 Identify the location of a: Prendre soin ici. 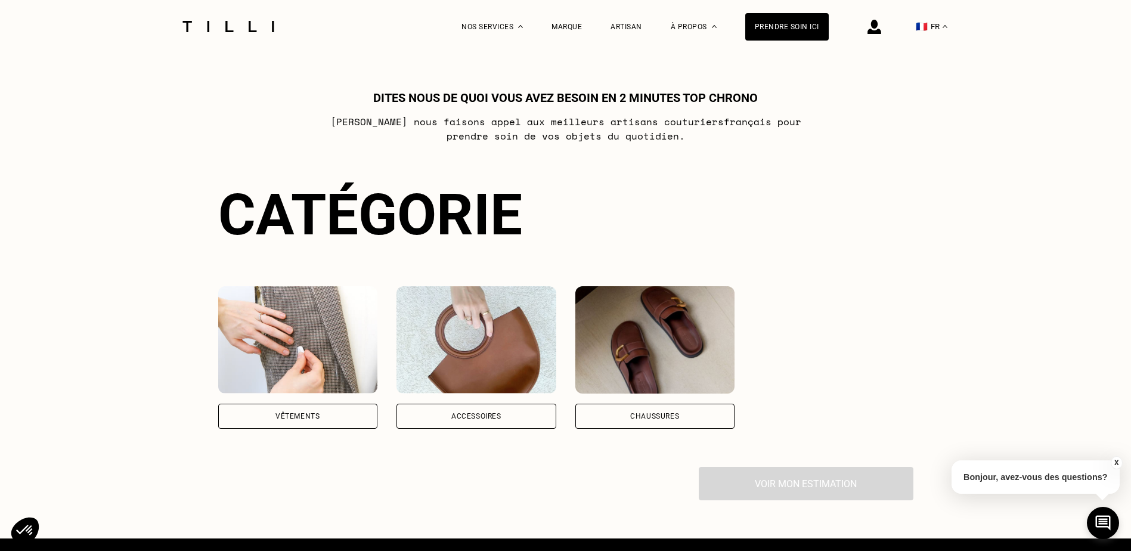
(787, 27).